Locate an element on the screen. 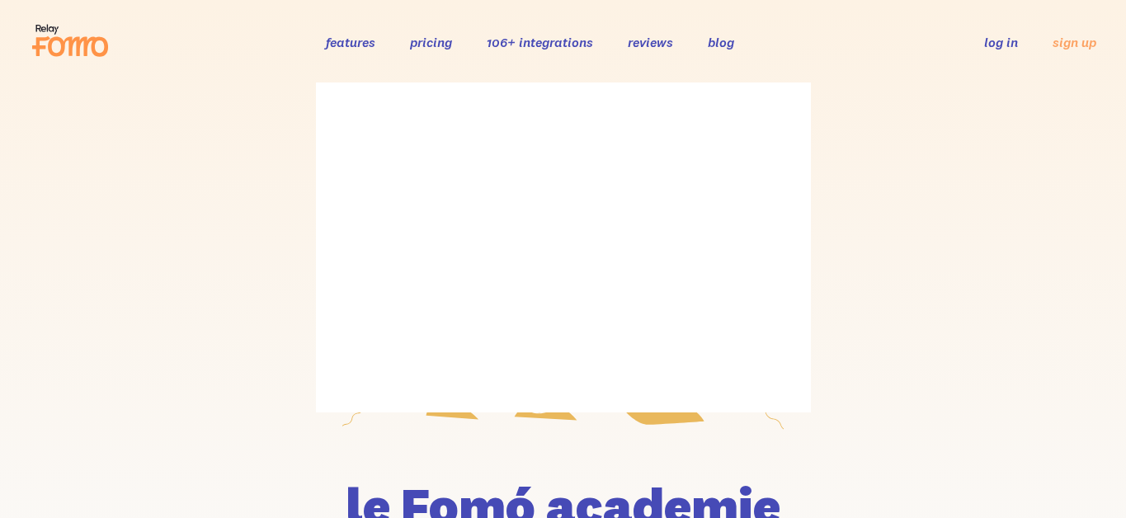 The image size is (1126, 518). a: blog is located at coordinates (721, 42).